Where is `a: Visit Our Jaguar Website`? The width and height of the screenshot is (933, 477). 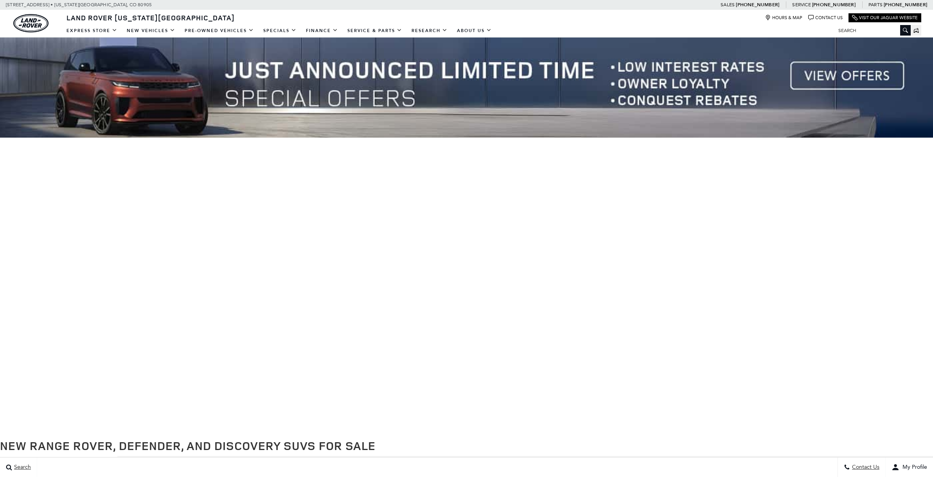 a: Visit Our Jaguar Website is located at coordinates (885, 18).